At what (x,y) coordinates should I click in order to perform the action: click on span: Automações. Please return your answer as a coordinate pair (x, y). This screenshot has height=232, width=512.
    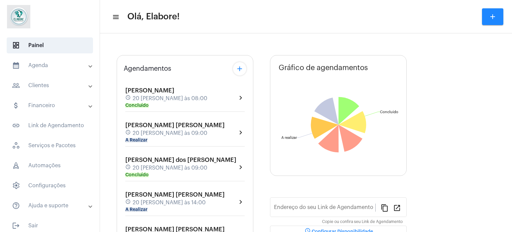
    Looking at the image, I should click on (50, 165).